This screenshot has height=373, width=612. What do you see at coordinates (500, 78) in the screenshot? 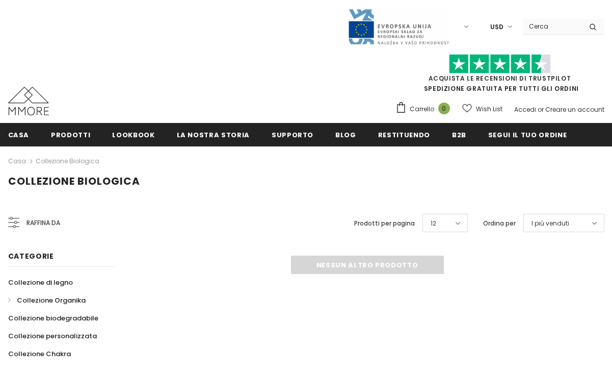
I see `a: Acquista le recensioni di TrustPilot` at bounding box center [500, 78].